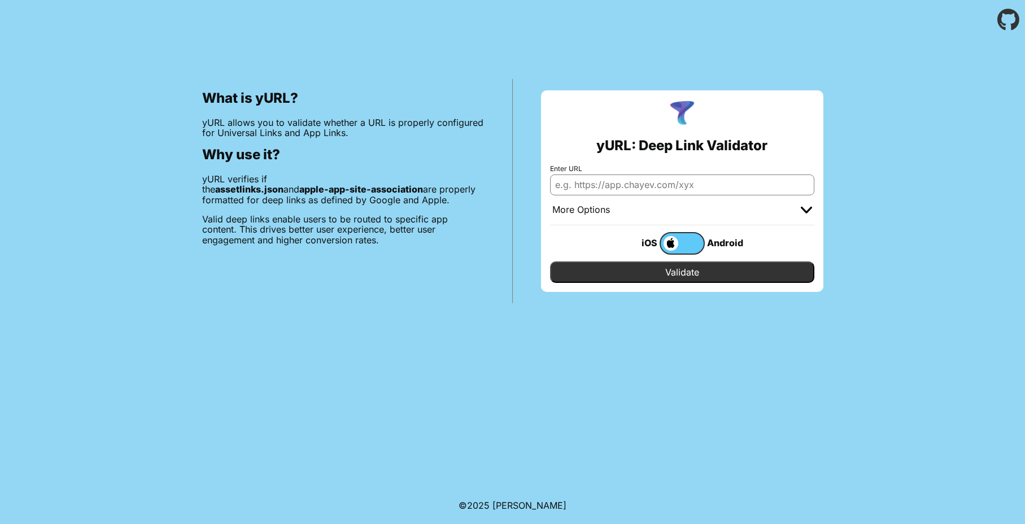 The width and height of the screenshot is (1025, 524). I want to click on b: apple-app-site-association, so click(361, 189).